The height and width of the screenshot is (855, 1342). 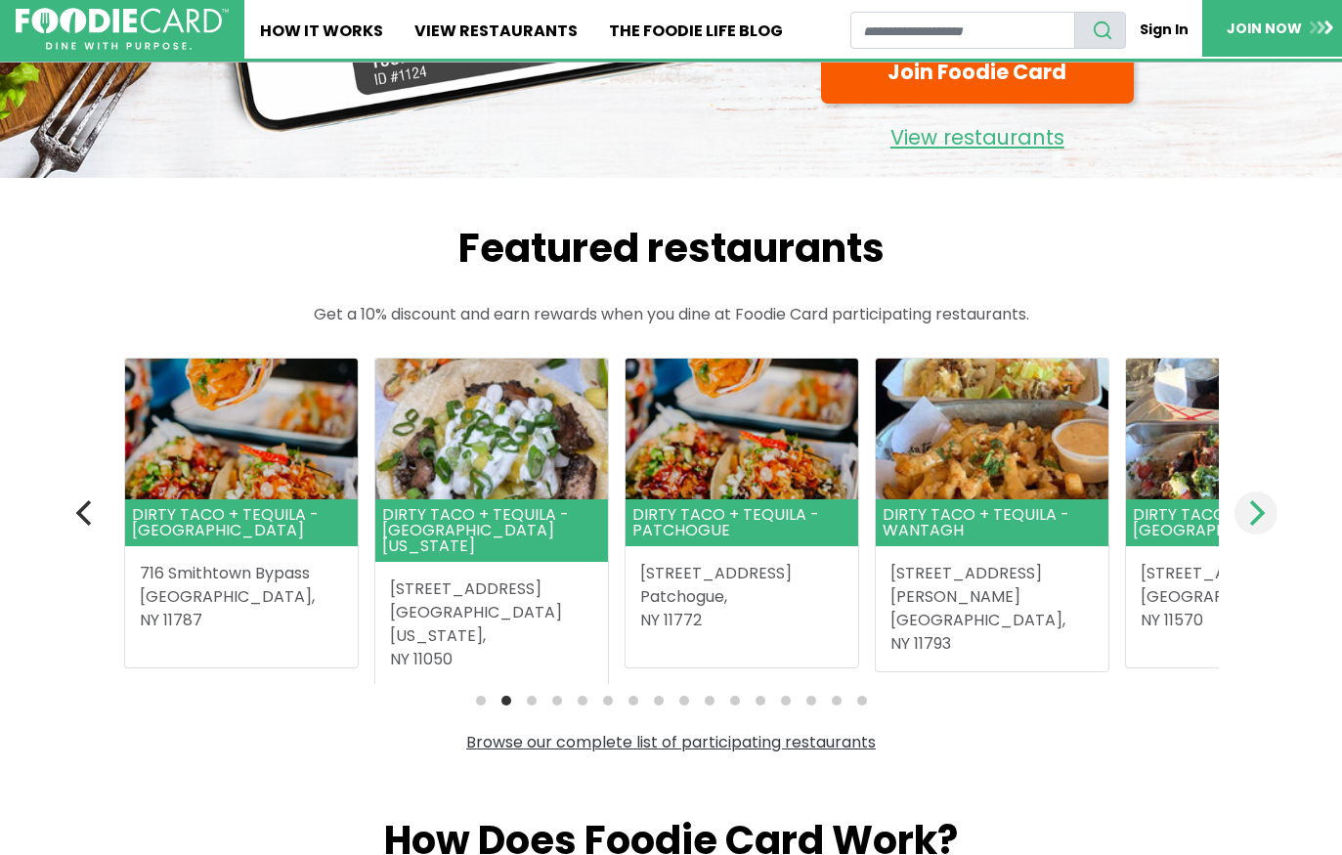 What do you see at coordinates (671, 248) in the screenshot?
I see `h2: Featured restaurants` at bounding box center [671, 248].